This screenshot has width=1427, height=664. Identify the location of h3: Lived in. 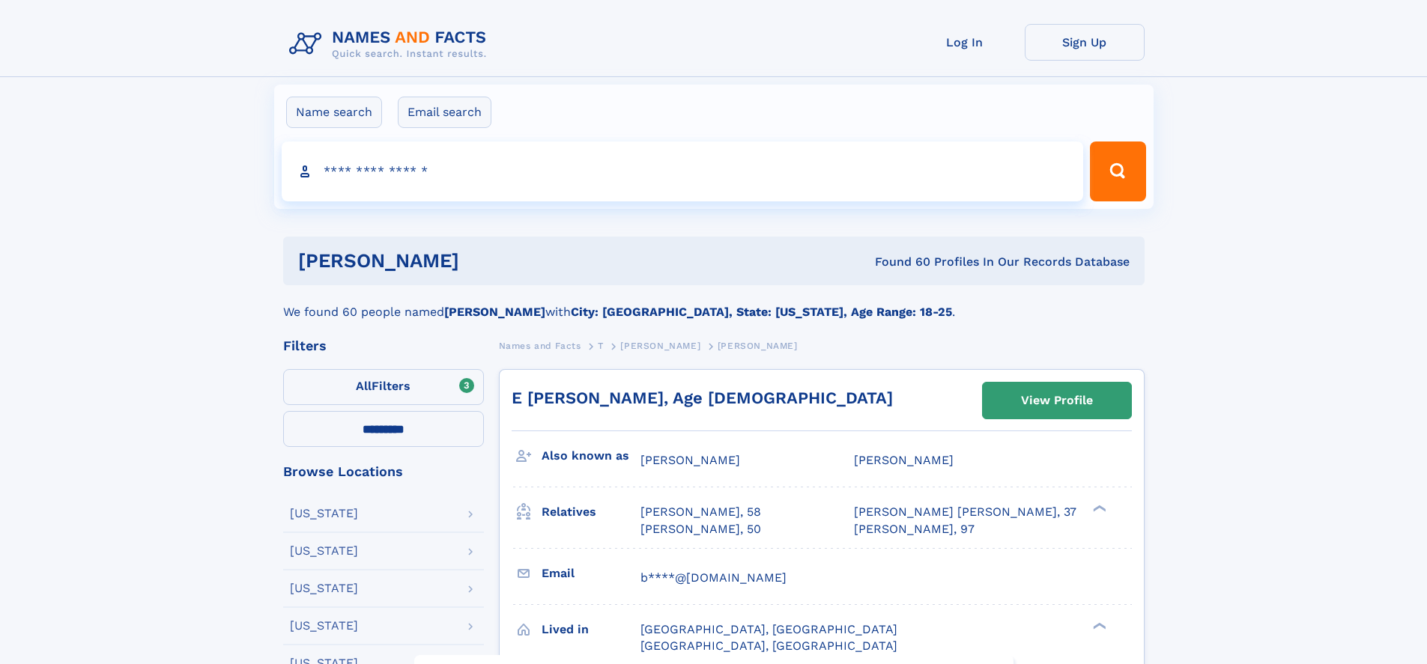
(591, 630).